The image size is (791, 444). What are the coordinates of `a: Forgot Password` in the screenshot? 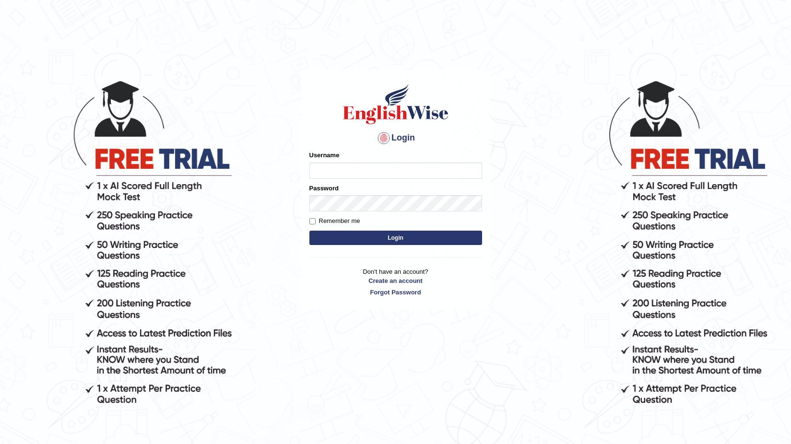 It's located at (396, 292).